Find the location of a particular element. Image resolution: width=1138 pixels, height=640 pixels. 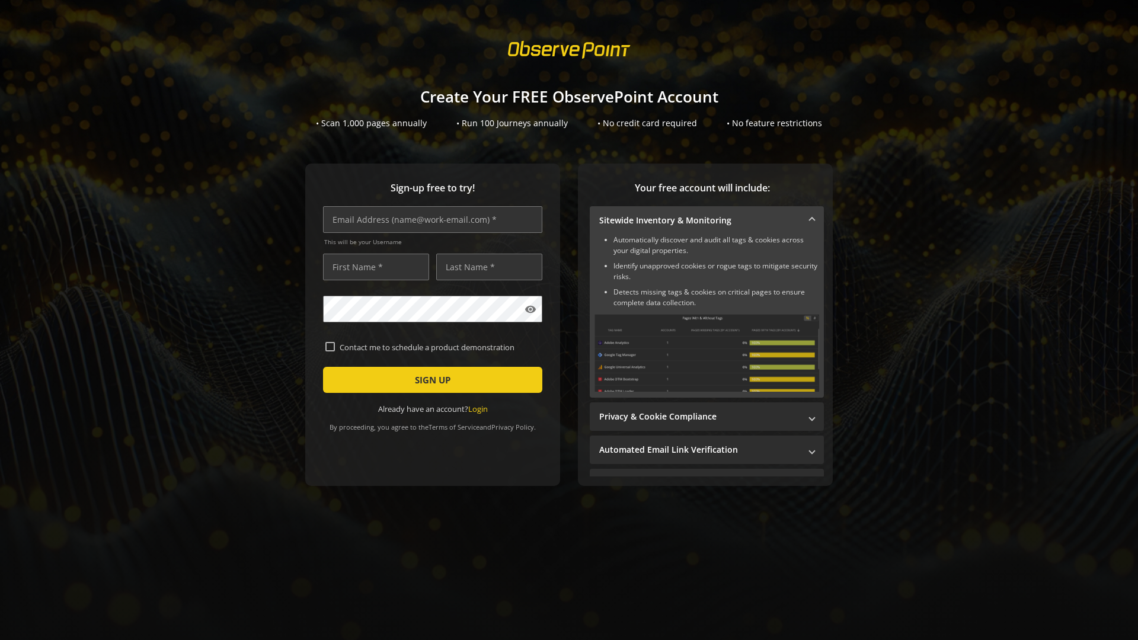

input: Email Address (name@work-email.com) * is located at coordinates (433, 219).